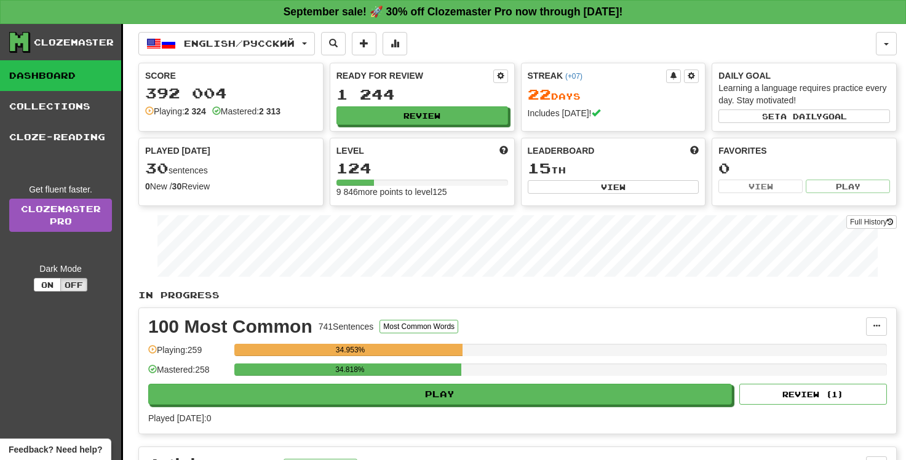 This screenshot has height=460, width=906. I want to click on strong: 2 324, so click(195, 111).